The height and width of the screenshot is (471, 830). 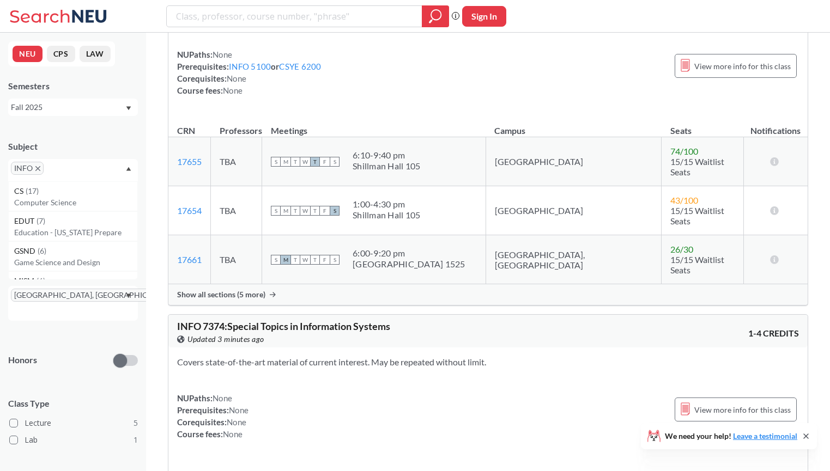 What do you see at coordinates (189, 210) in the screenshot?
I see `a: 17654` at bounding box center [189, 210].